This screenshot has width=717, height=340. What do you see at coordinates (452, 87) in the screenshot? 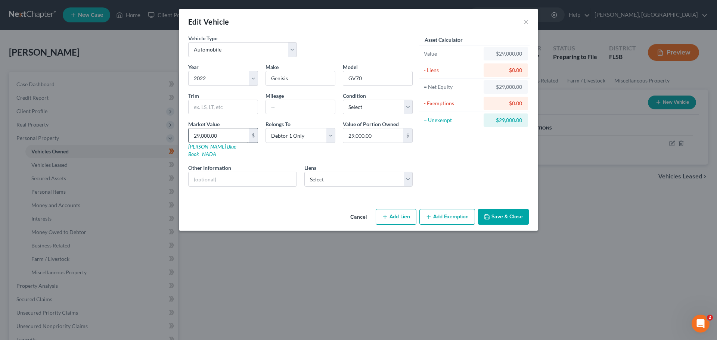
I see `div: = Net Equity` at bounding box center [452, 87].